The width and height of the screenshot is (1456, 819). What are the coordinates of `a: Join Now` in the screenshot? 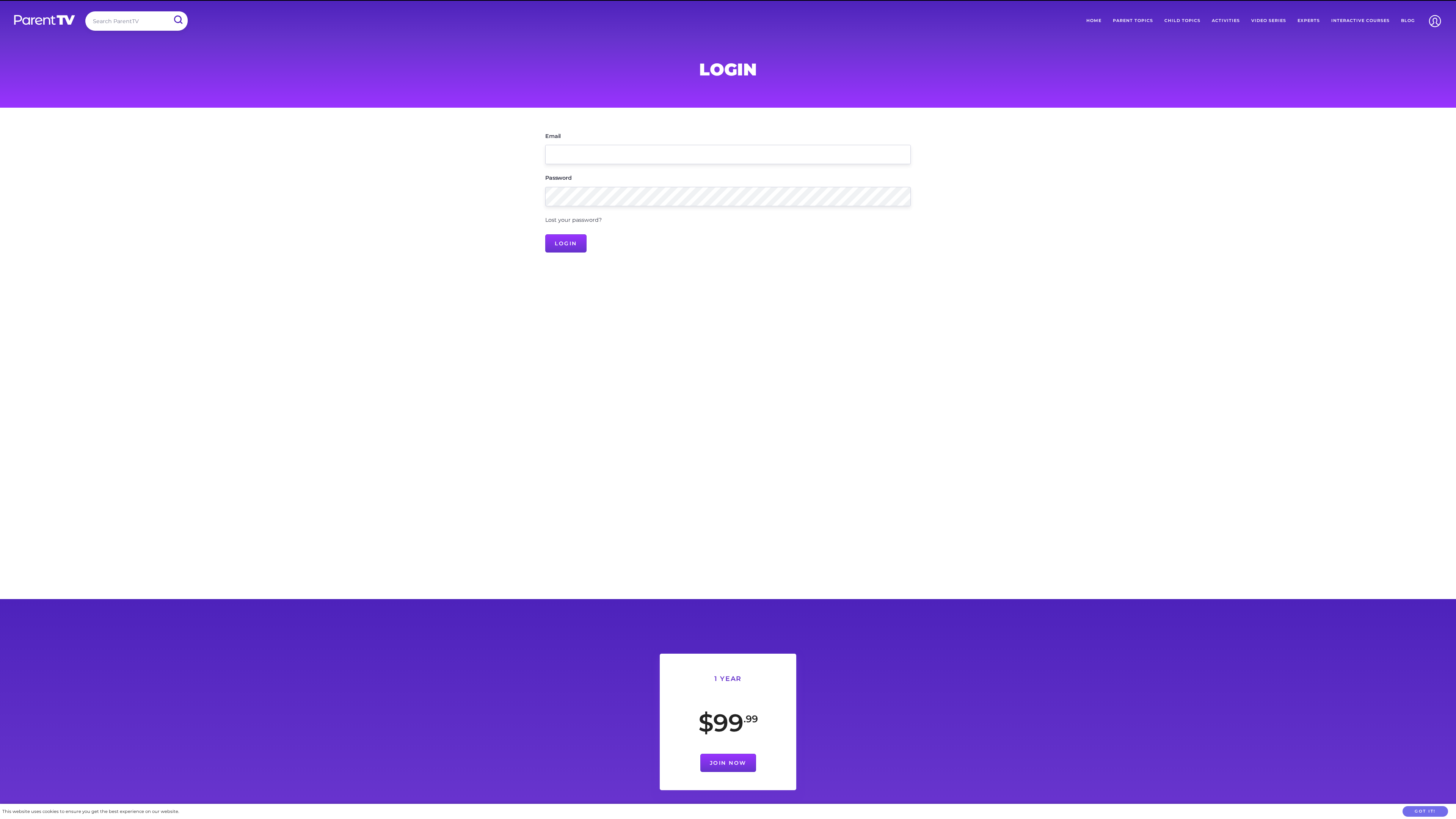 It's located at (728, 763).